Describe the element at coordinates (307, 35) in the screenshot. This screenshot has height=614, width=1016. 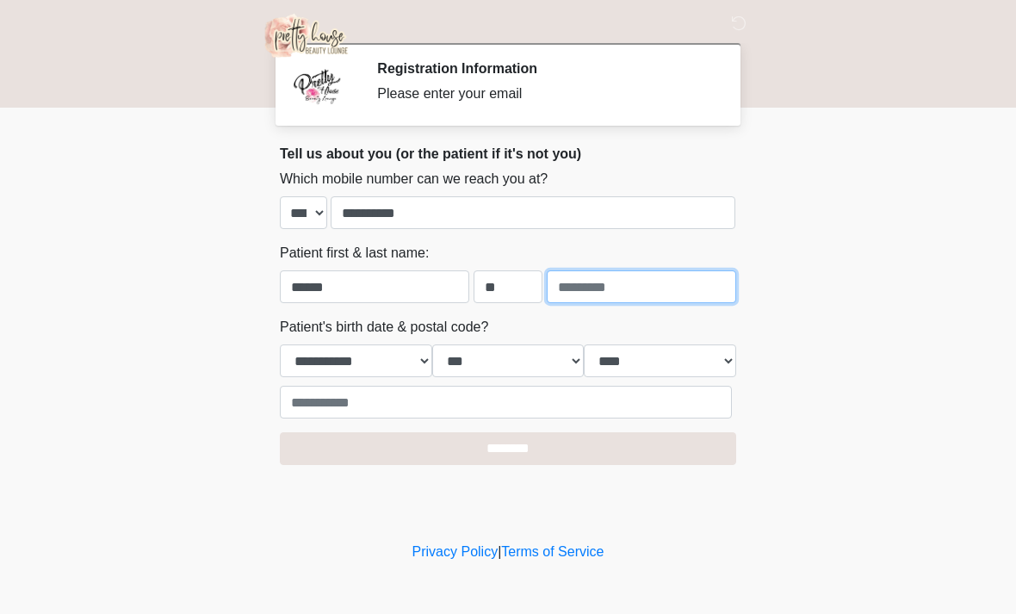
I see `img: Aesthetic Andrea, RN Logo` at that location.